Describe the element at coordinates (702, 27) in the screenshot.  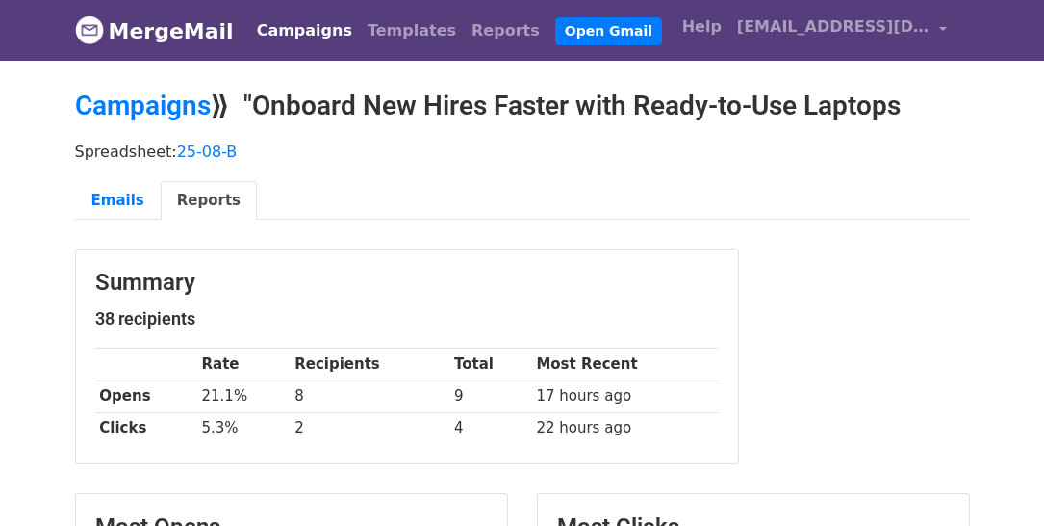
I see `a: Help` at that location.